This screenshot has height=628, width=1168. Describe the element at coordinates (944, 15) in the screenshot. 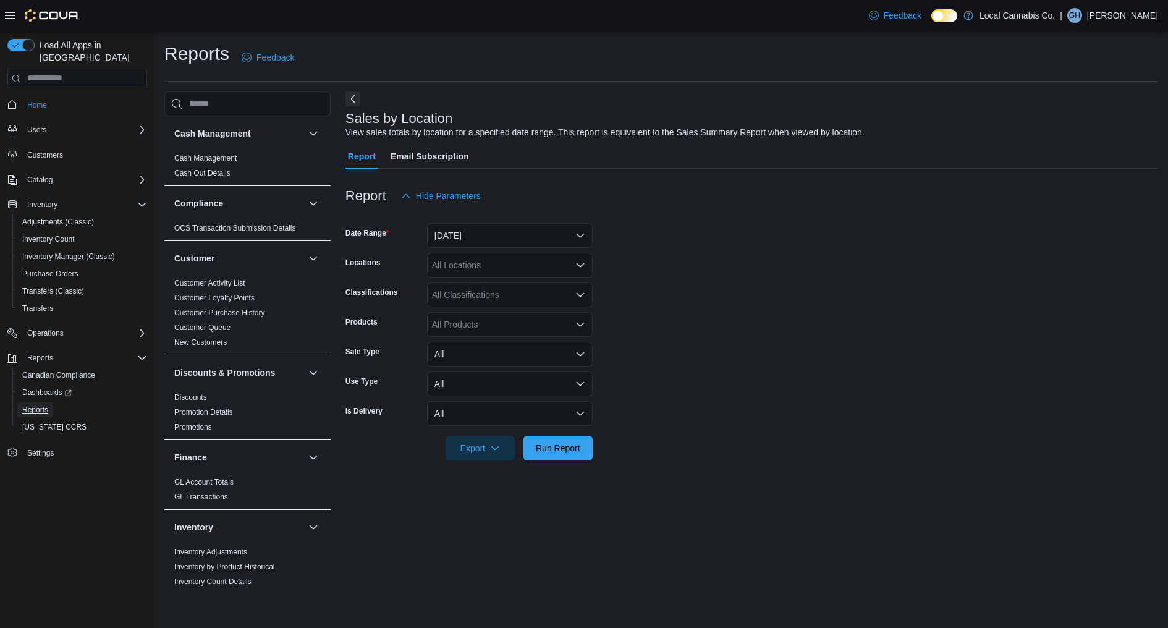

I see `input: Dark Mode` at that location.